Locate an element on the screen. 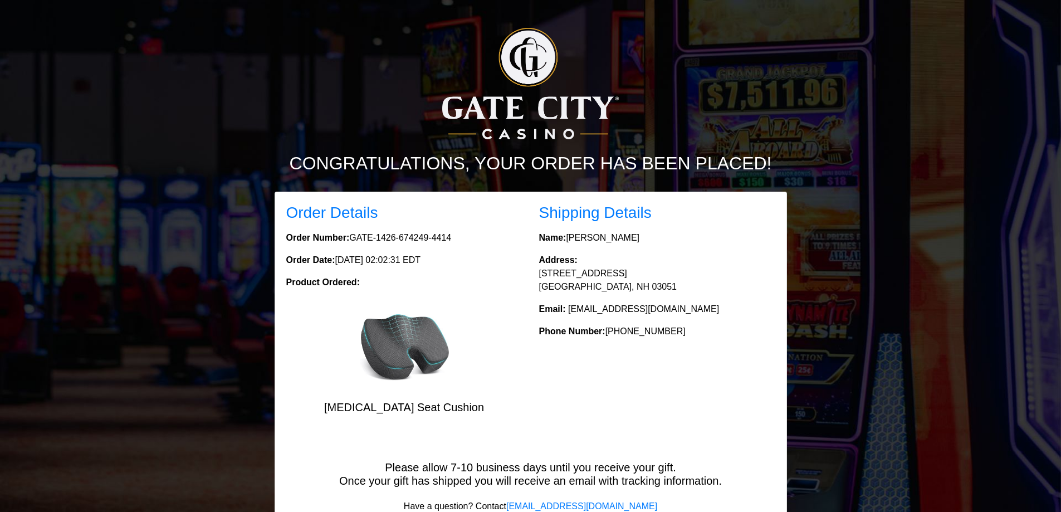  strong: Product Ordered: is located at coordinates (323, 282).